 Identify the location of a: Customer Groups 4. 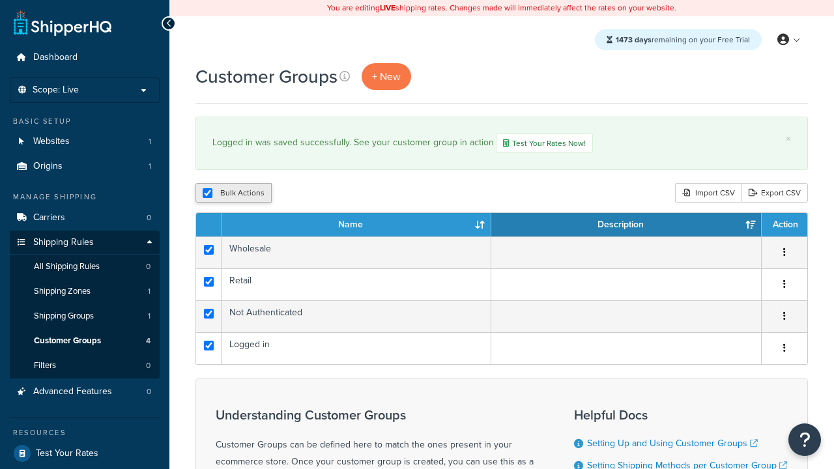
(85, 341).